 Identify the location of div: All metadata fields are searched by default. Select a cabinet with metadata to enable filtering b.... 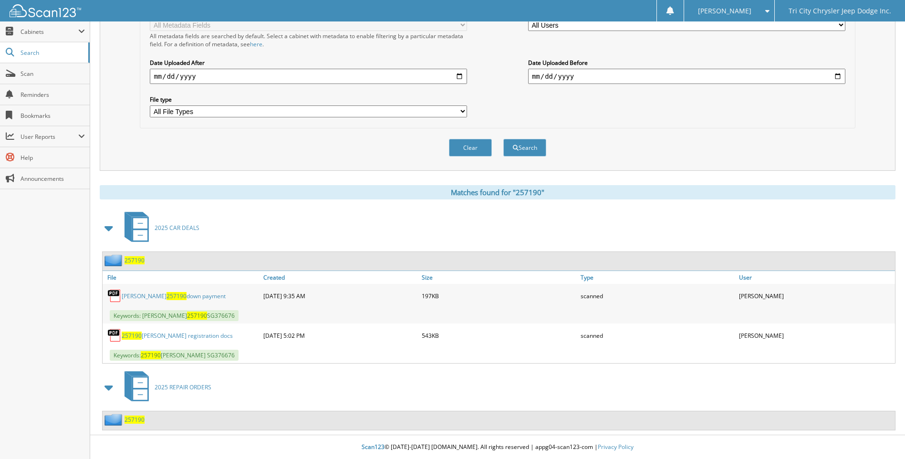
(308, 40).